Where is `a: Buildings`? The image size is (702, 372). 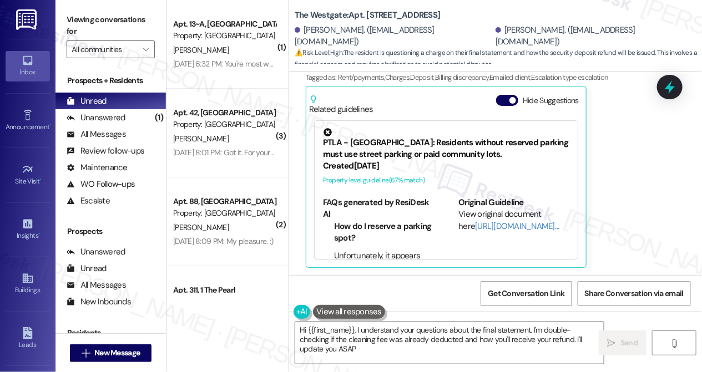
a: Buildings is located at coordinates (28, 284).